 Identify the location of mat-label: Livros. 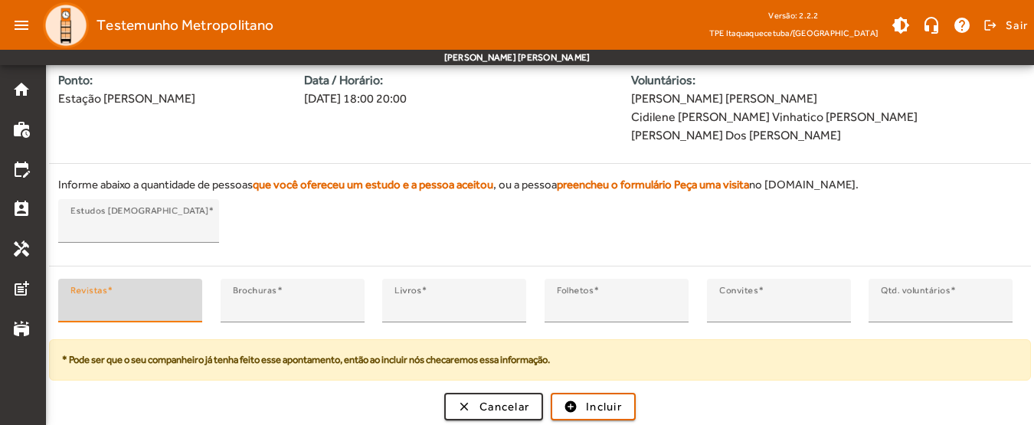
(407, 290).